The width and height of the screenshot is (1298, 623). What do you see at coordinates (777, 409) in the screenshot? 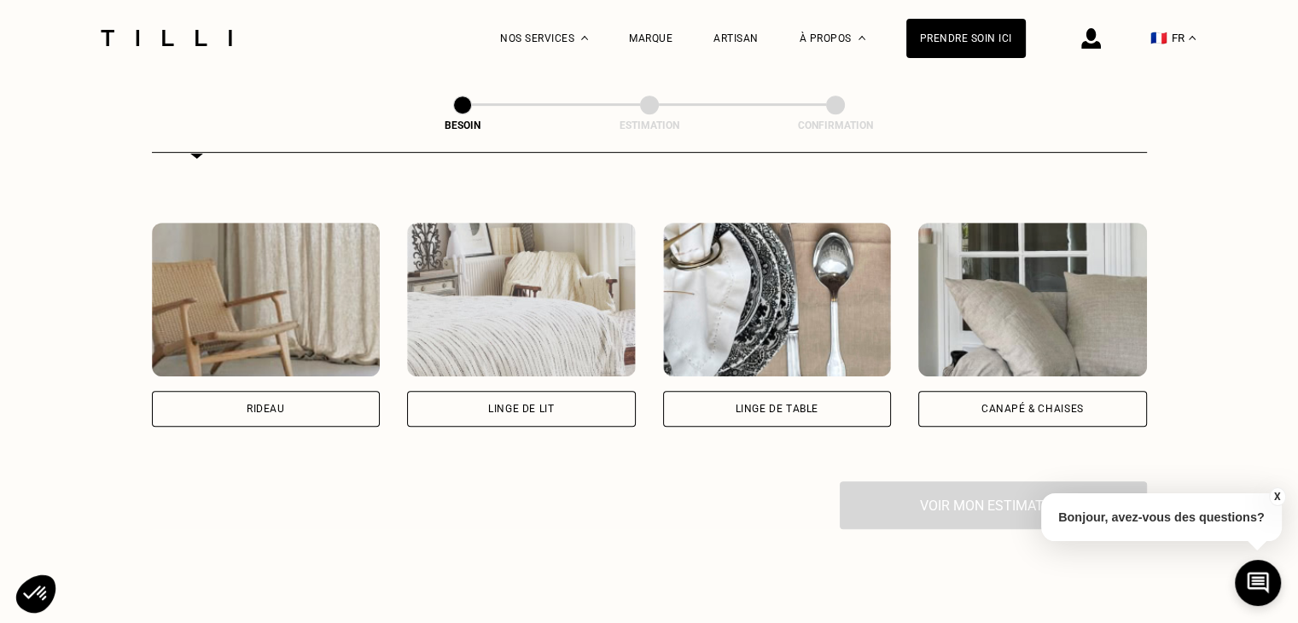
I see `div: Linge de table` at bounding box center [777, 409].